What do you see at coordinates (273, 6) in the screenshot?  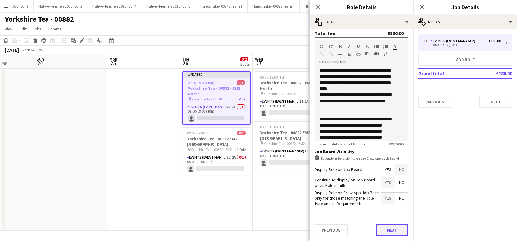 I see `button: Handshake - 00878 Team 4` at bounding box center [273, 6].